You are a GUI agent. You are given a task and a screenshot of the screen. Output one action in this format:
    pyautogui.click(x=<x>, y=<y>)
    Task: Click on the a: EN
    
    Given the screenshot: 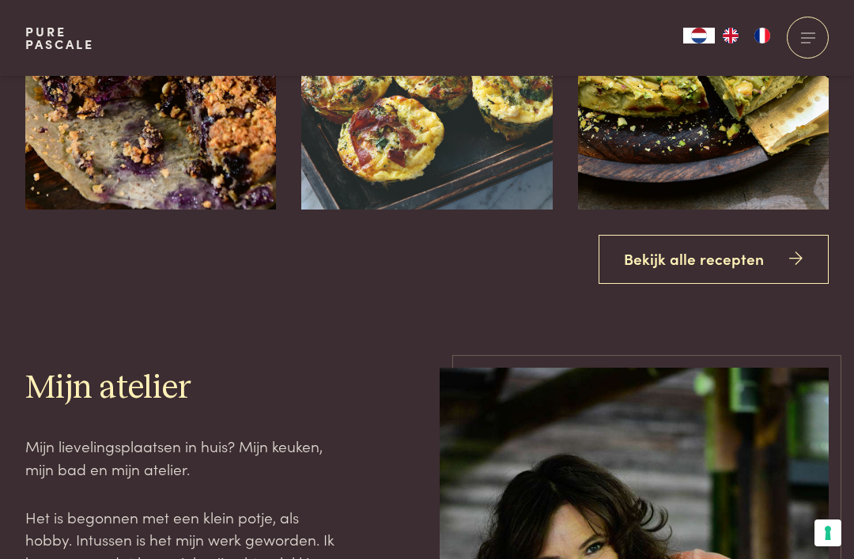 What is the action you would take?
    pyautogui.click(x=731, y=36)
    